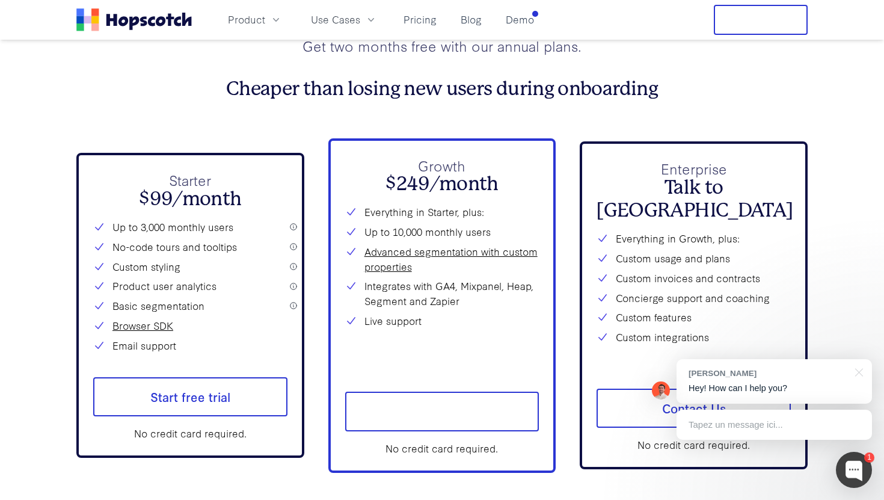 The image size is (884, 500). Describe the element at coordinates (190, 345) in the screenshot. I see `li: Email support` at that location.